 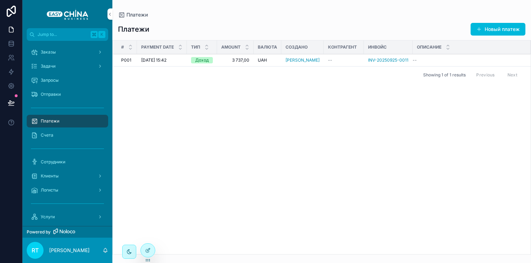 What do you see at coordinates (157, 47) in the screenshot?
I see `span: Payment Date` at bounding box center [157, 47].